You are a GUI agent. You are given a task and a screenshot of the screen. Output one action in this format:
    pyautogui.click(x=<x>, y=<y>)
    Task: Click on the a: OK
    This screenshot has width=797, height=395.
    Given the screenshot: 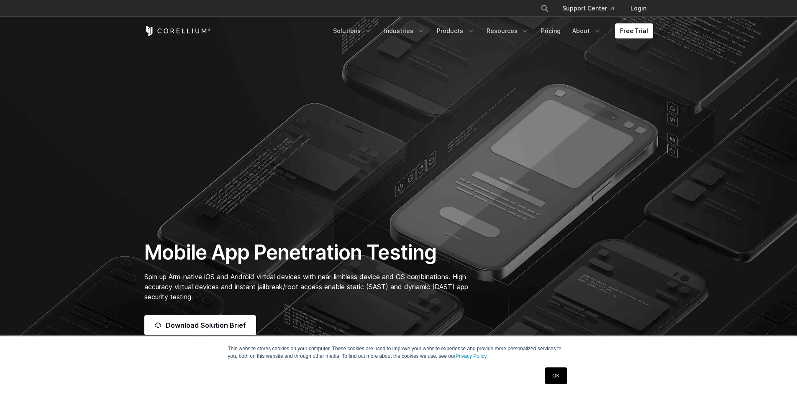 What is the action you would take?
    pyautogui.click(x=555, y=376)
    